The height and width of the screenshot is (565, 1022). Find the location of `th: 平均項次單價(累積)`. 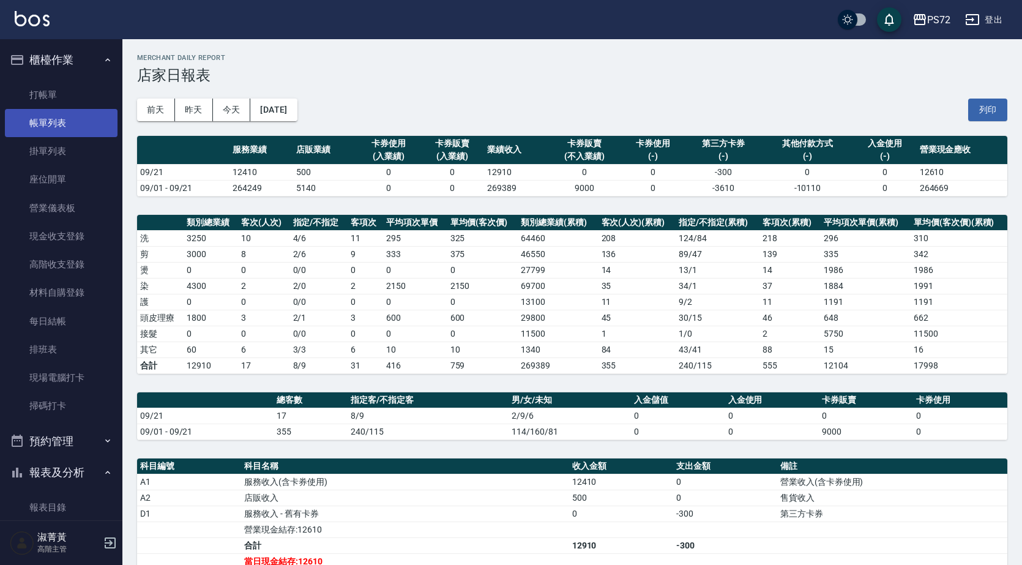

th: 平均項次單價(累積) is located at coordinates (865, 223).